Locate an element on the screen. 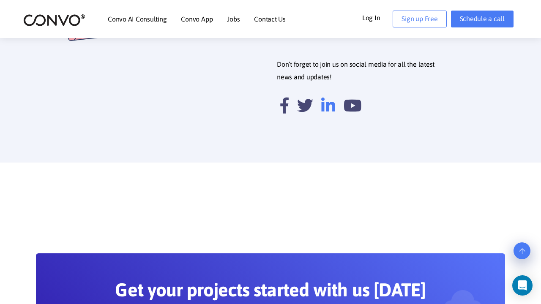 The width and height of the screenshot is (541, 304). a: Log In is located at coordinates (377, 17).